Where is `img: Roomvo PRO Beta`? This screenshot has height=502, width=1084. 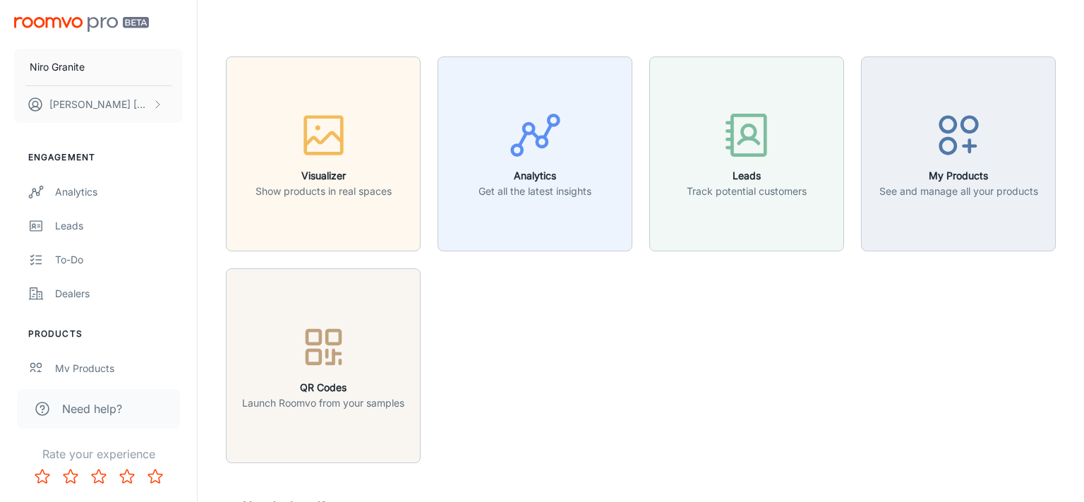 img: Roomvo PRO Beta is located at coordinates (81, 24).